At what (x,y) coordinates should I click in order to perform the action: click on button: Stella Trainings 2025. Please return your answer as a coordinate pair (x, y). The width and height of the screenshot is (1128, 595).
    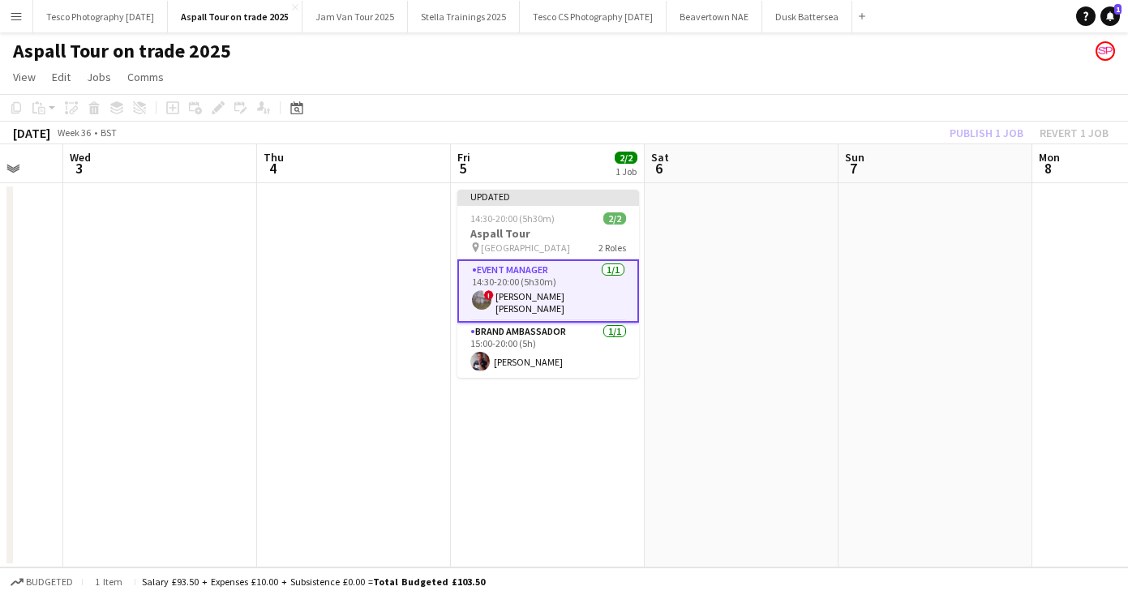
    Looking at the image, I should click on (464, 16).